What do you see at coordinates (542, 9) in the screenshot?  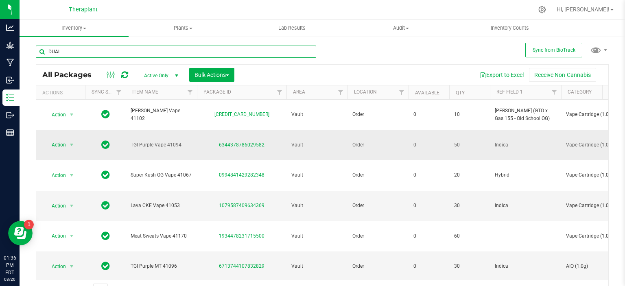 I see `div: Manage settings` at bounding box center [542, 9].